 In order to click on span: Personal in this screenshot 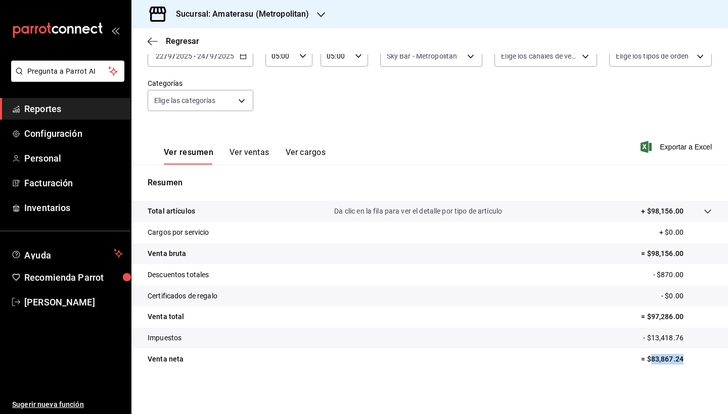, I will do `click(73, 158)`.